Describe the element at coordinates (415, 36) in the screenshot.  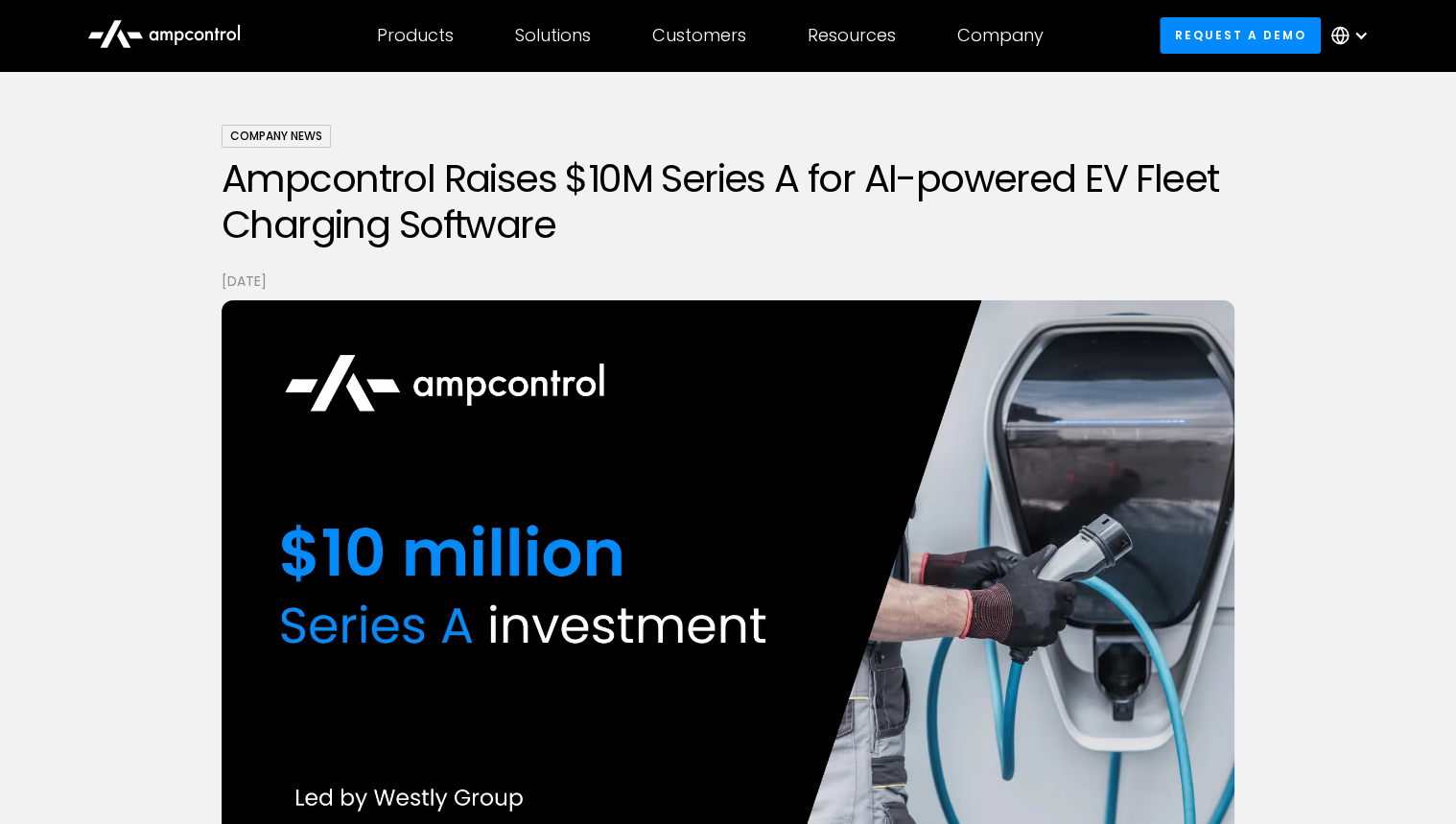
I see `div: Products` at that location.